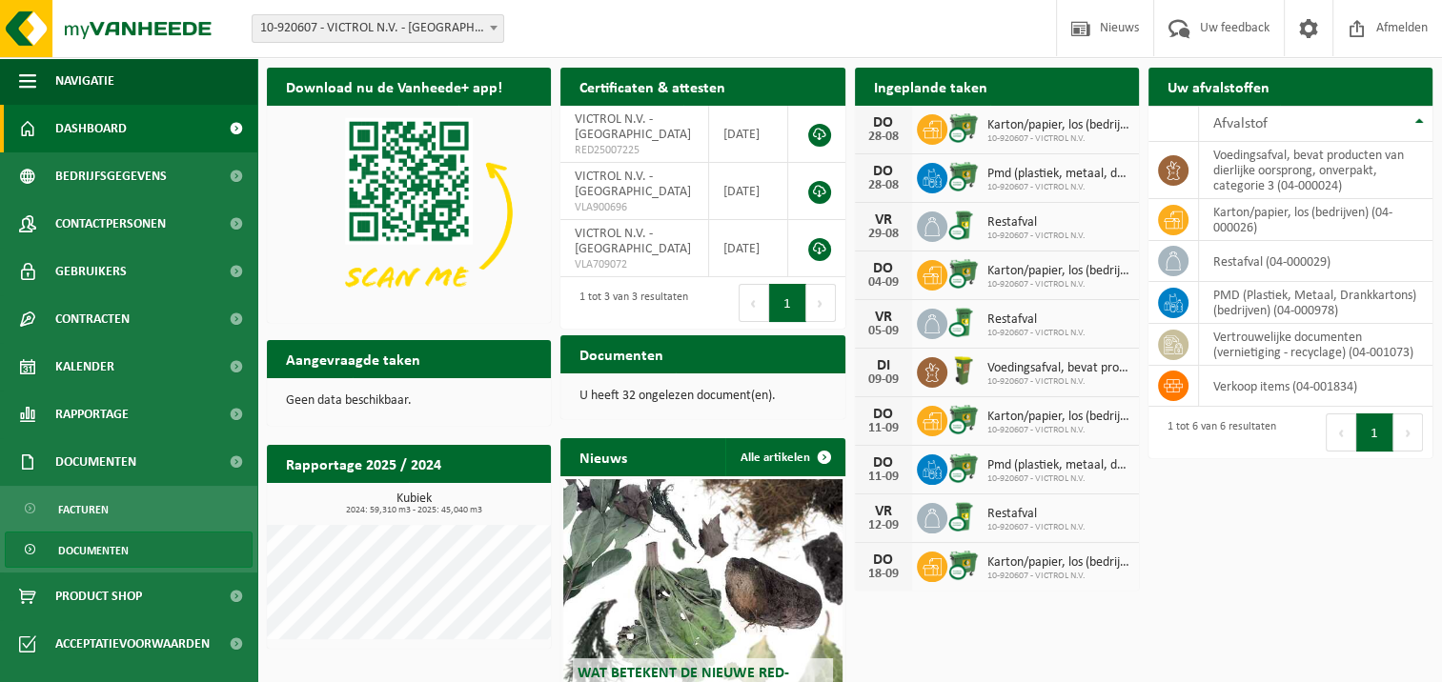  Describe the element at coordinates (884, 526) in the screenshot. I see `div: 12-09` at that location.